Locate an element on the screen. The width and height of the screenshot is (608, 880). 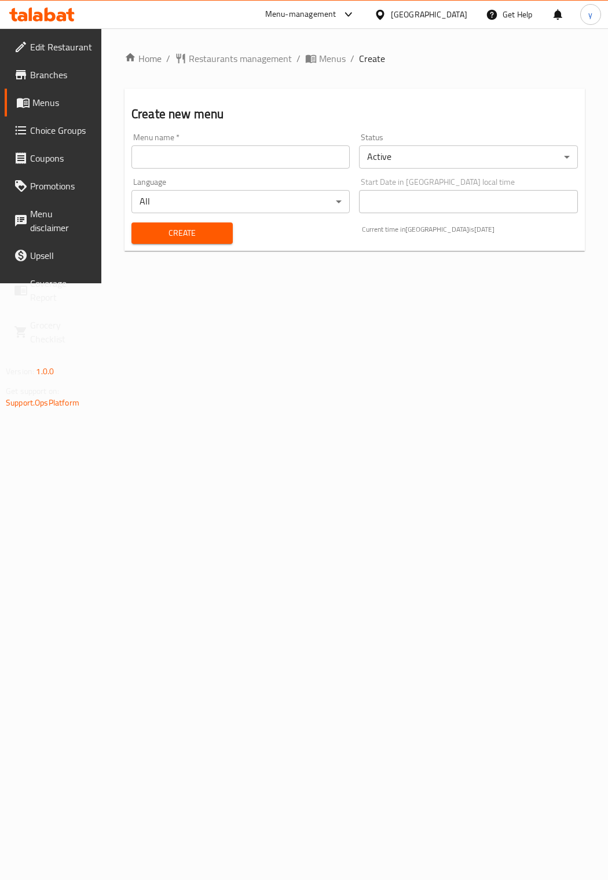
a: Restaurants management is located at coordinates (234, 59).